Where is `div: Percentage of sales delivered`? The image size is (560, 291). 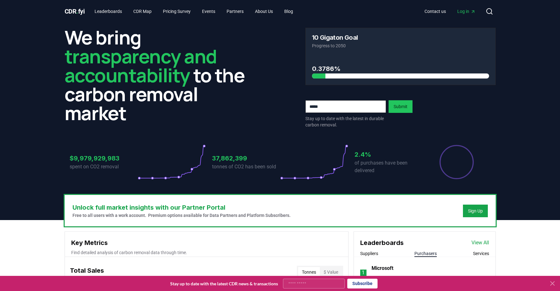
div: Percentage of sales delivered is located at coordinates (456, 162).